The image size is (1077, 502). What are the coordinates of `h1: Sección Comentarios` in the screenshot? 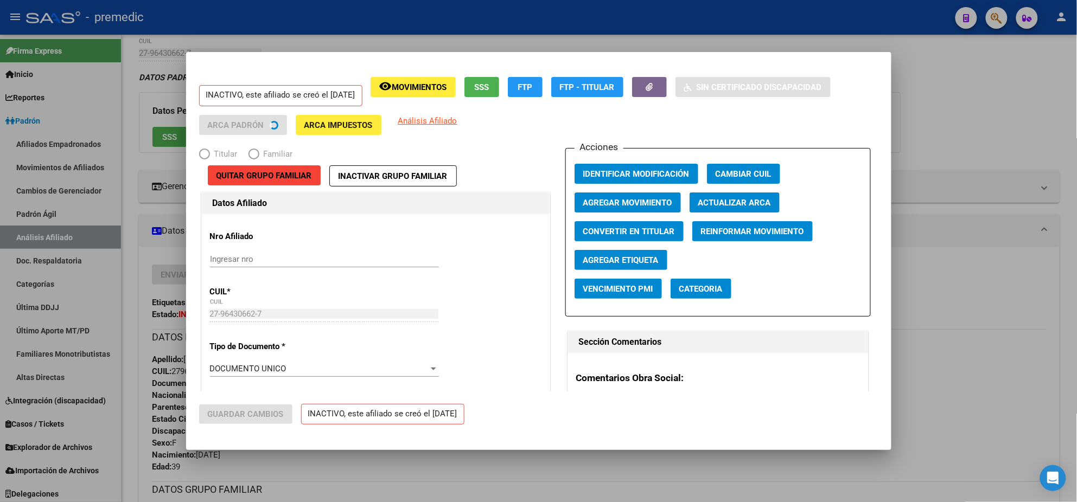 It's located at (718, 342).